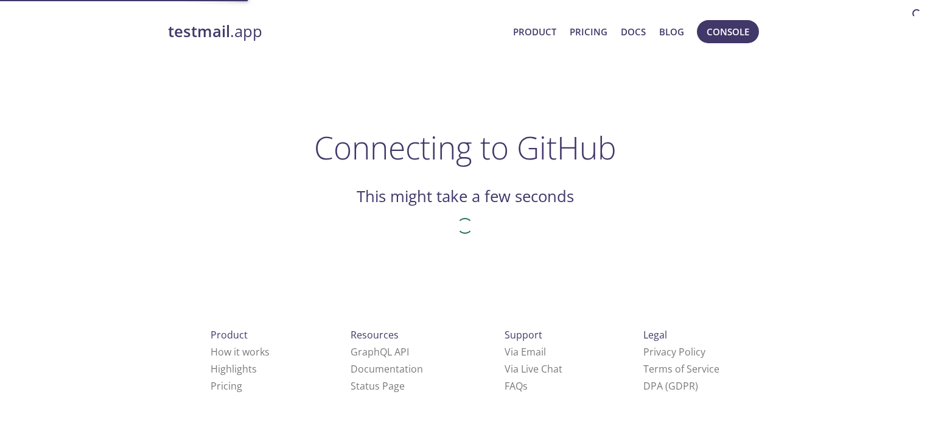 The width and height of the screenshot is (930, 431). Describe the element at coordinates (534, 32) in the screenshot. I see `a: Product` at that location.